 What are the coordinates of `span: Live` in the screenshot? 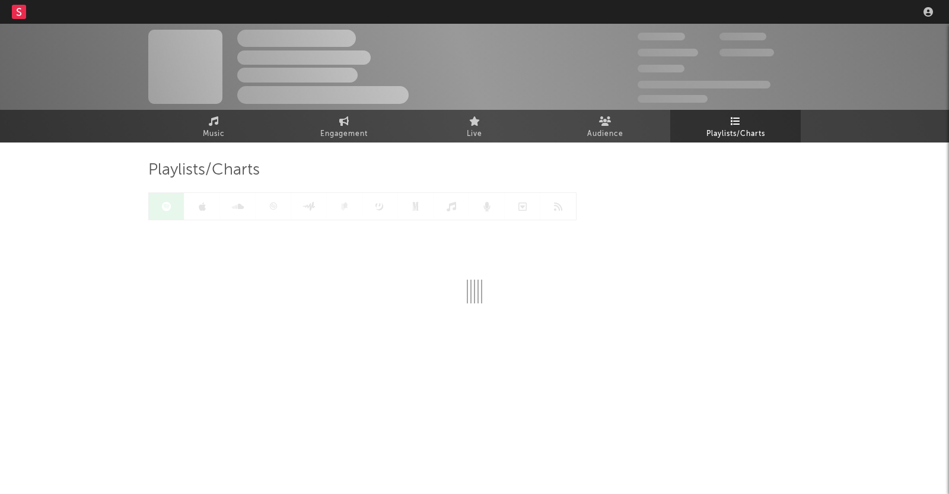 It's located at (475, 134).